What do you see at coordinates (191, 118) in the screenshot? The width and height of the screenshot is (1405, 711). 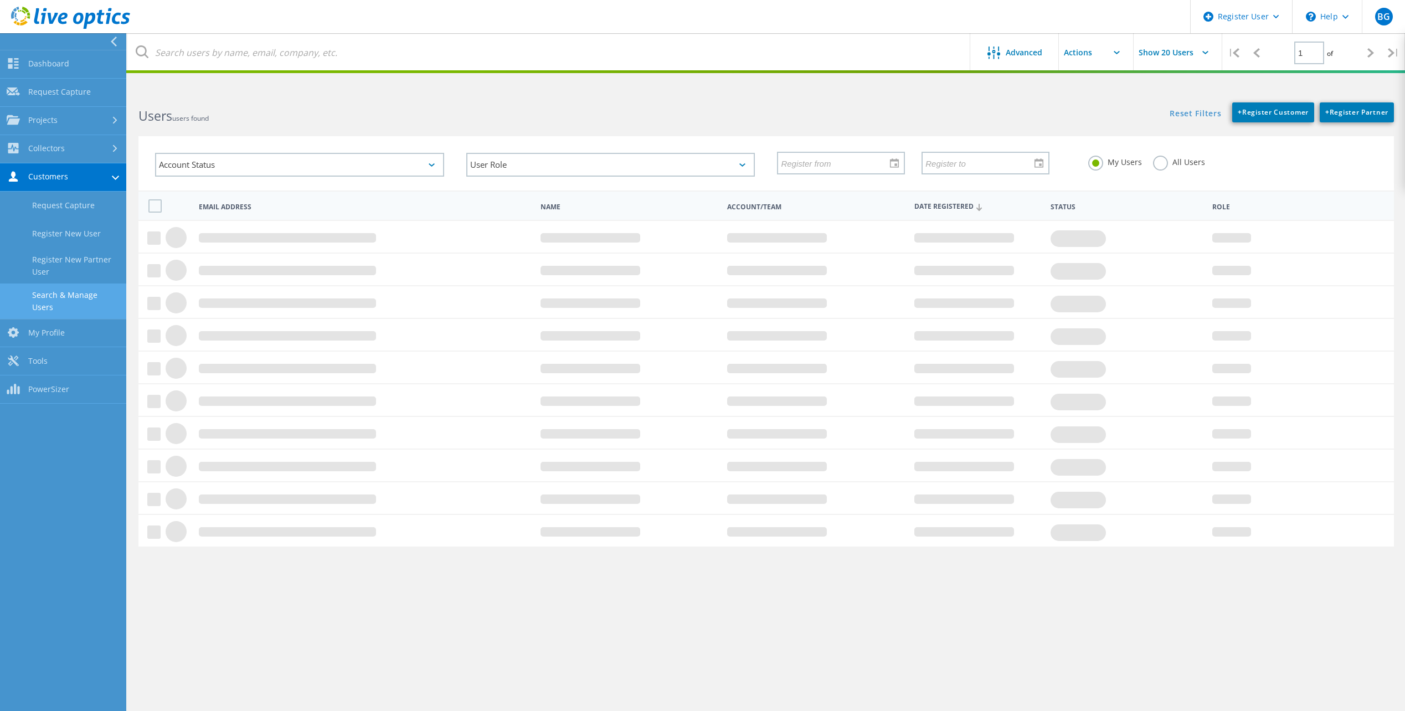 I see `span: users found` at bounding box center [191, 118].